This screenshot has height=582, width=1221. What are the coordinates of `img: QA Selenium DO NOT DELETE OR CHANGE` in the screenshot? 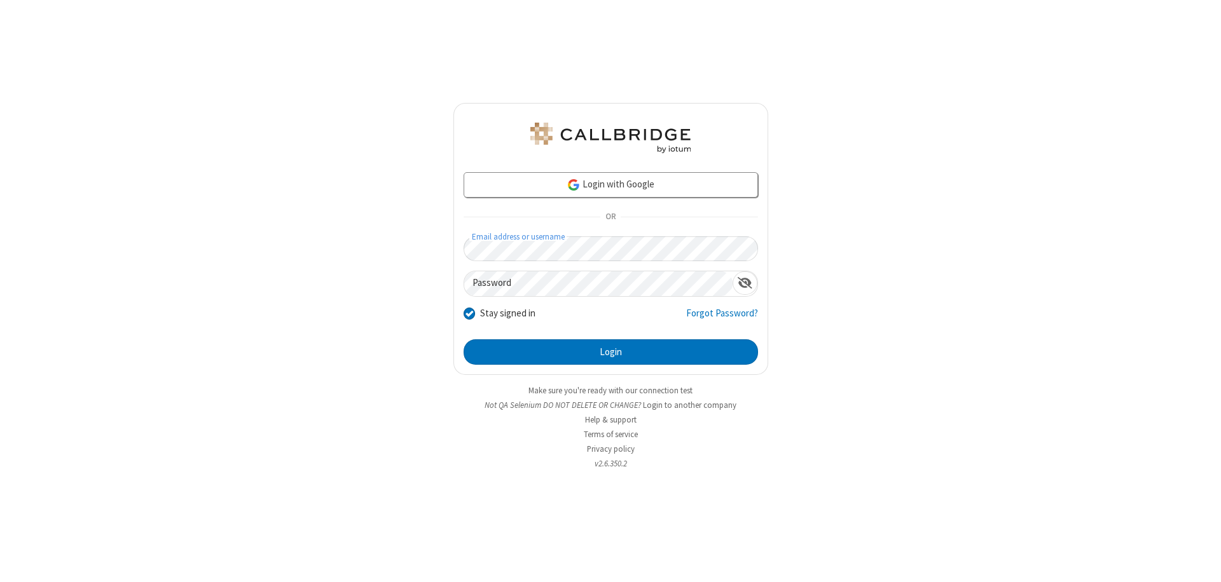 It's located at (610, 138).